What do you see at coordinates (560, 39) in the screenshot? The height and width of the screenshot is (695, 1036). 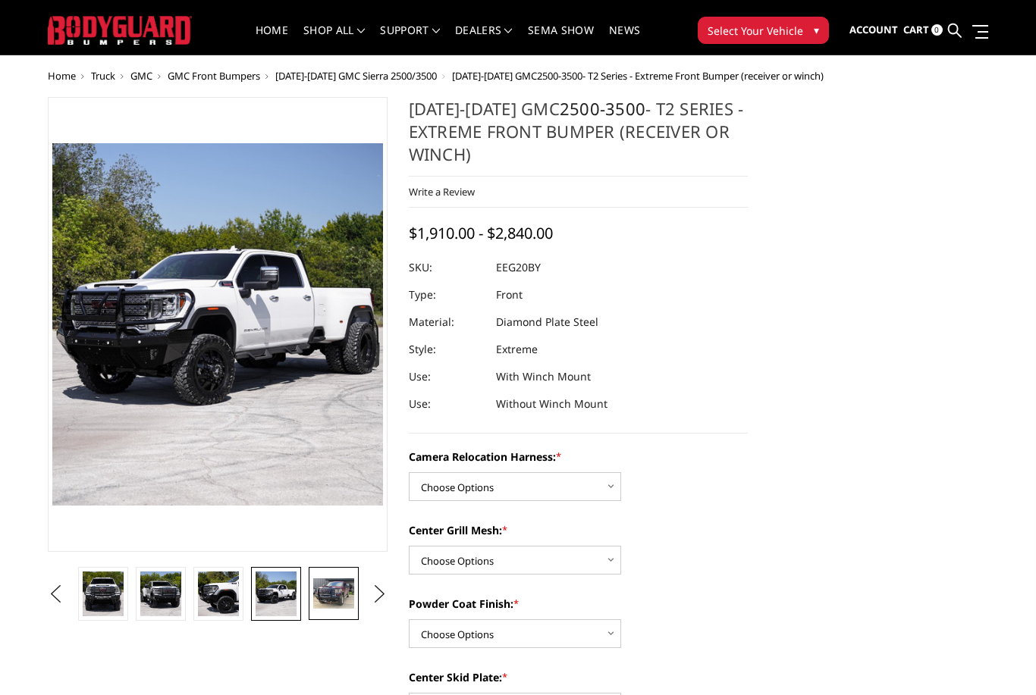 I see `a: SEMA Show` at bounding box center [560, 39].